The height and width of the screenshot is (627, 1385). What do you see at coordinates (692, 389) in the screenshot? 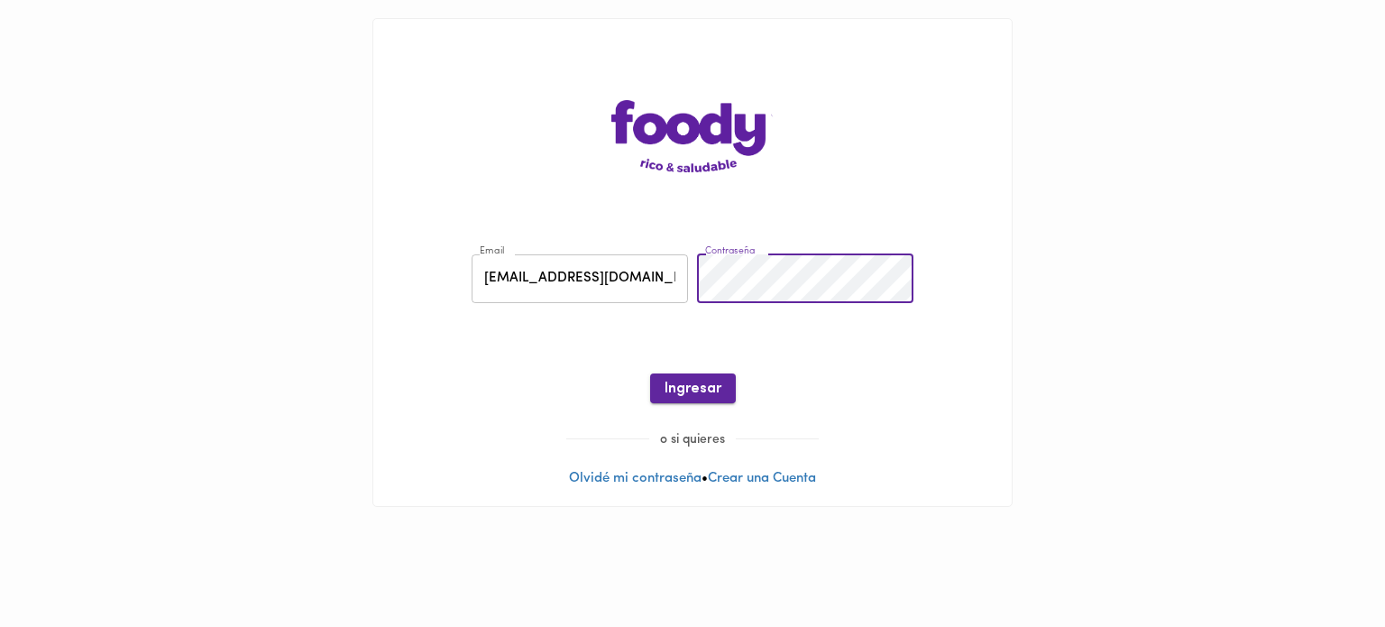
I see `span: Ingresar` at bounding box center [692, 389].